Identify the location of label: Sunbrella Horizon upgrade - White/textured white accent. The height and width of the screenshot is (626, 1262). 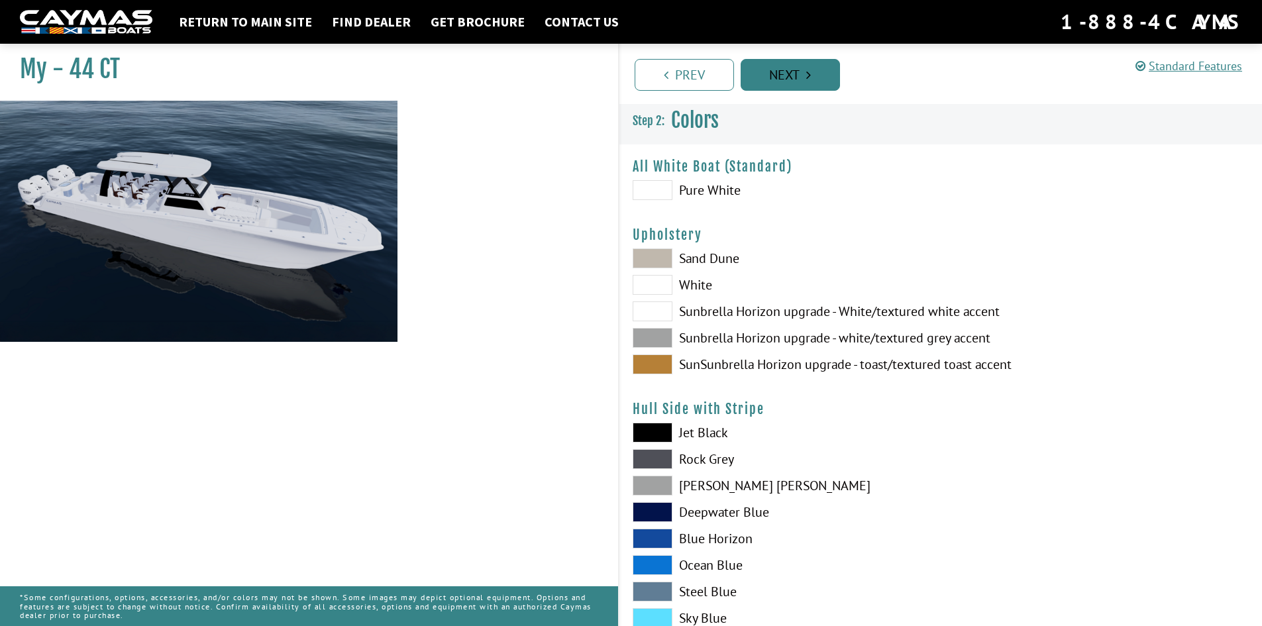
(780, 311).